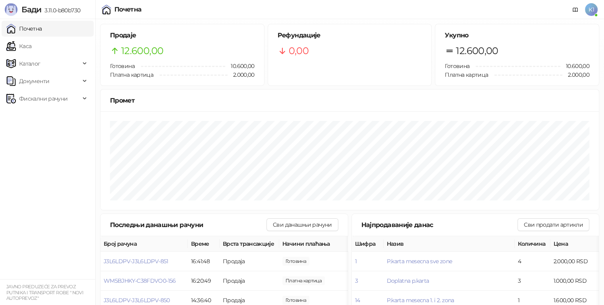 Image resolution: width=604 pixels, height=305 pixels. I want to click on td: 4, so click(533, 261).